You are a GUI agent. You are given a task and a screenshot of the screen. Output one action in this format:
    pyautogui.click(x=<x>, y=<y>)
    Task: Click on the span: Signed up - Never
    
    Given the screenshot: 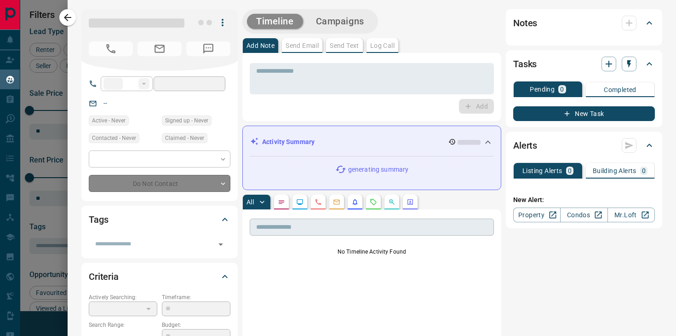 What is the action you would take?
    pyautogui.click(x=187, y=121)
    